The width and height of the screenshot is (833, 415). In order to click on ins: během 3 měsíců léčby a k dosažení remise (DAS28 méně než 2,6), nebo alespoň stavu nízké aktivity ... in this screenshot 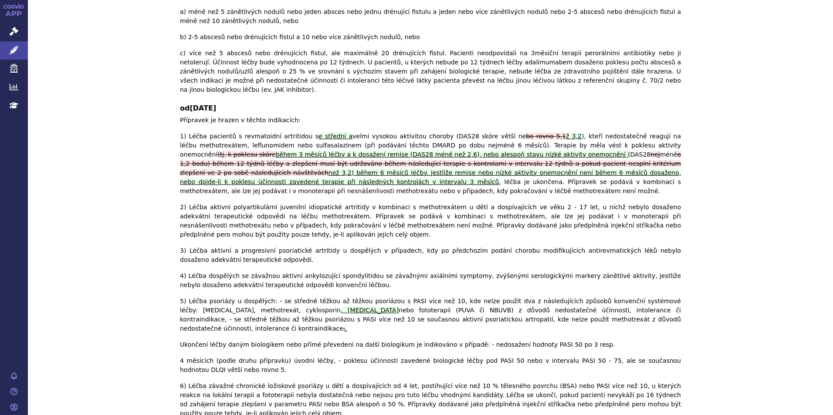, I will do `click(453, 155)`.